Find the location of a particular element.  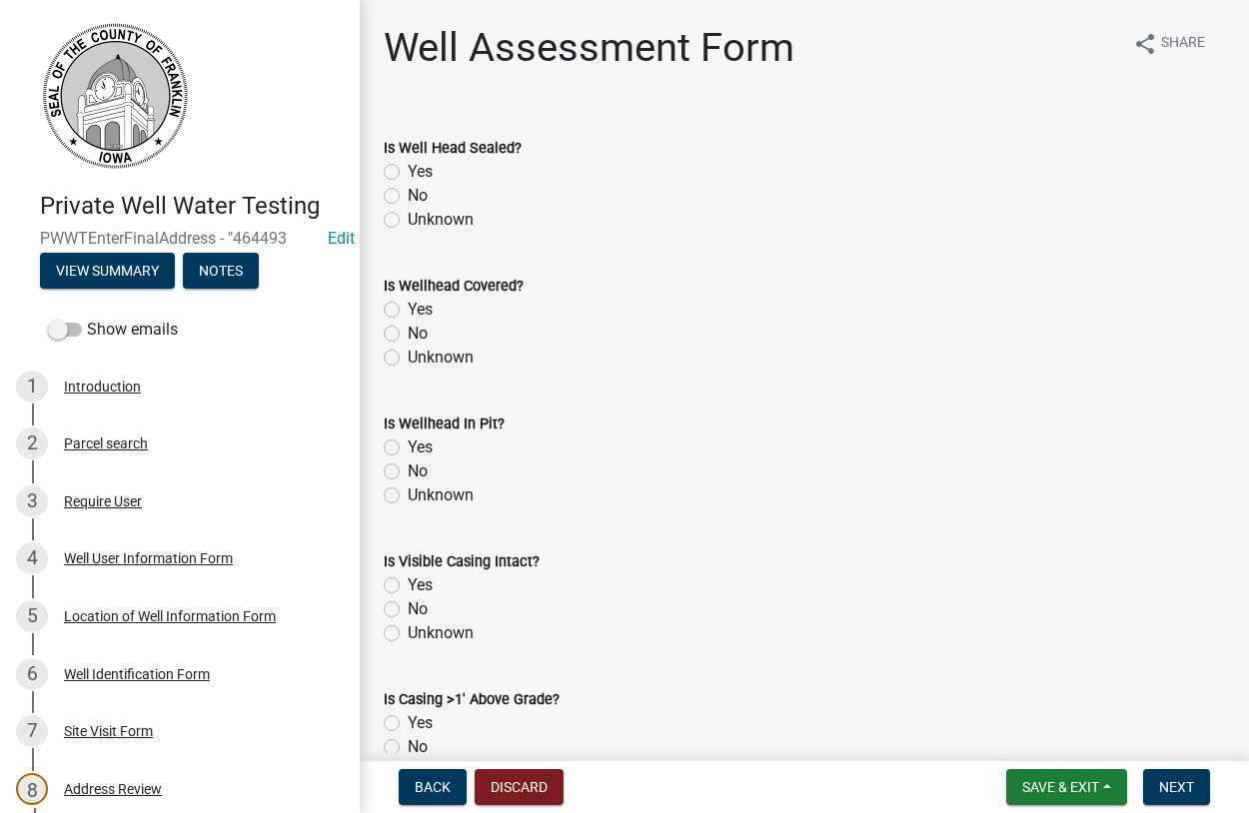

span: Back is located at coordinates (433, 787).